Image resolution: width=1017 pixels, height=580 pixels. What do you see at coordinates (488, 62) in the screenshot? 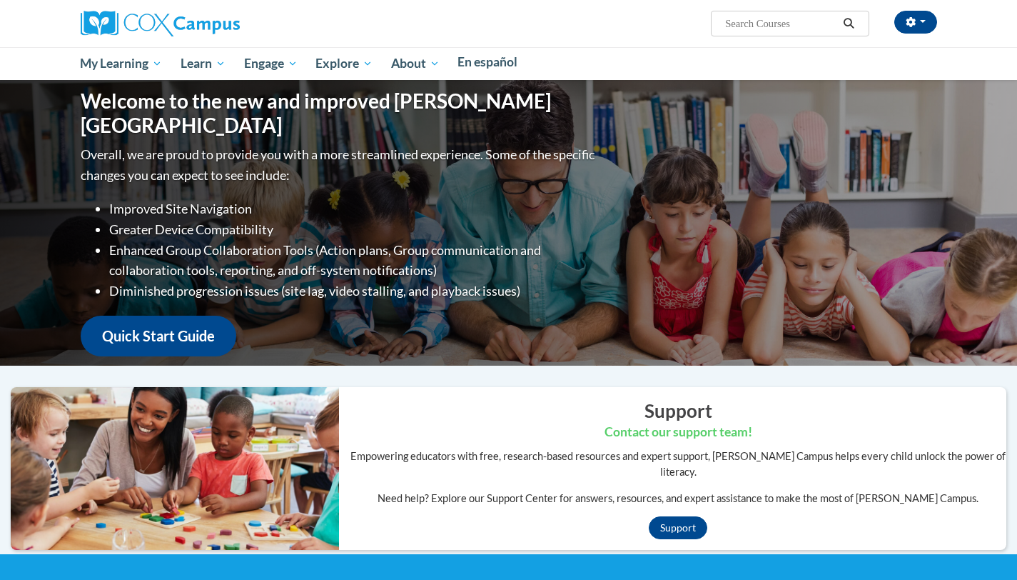
I see `a: En español` at bounding box center [488, 62].